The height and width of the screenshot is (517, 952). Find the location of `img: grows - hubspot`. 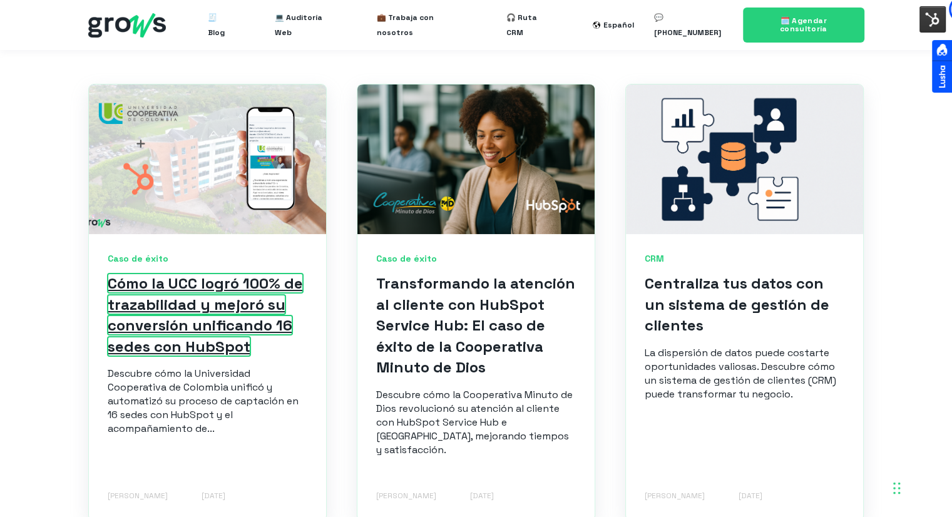

img: grows - hubspot is located at coordinates (127, 25).